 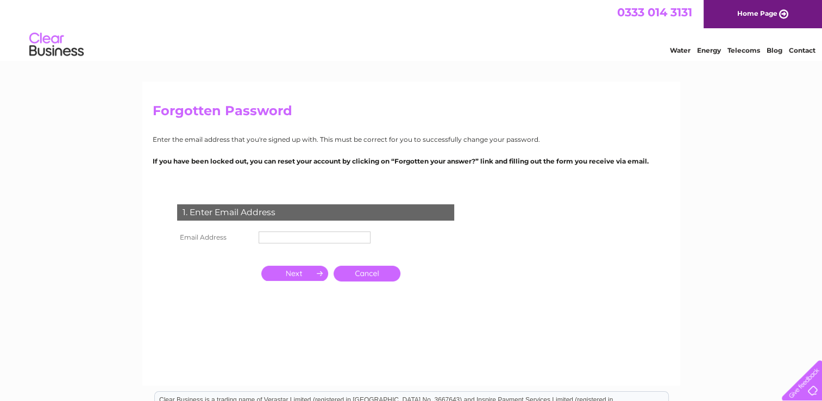 What do you see at coordinates (411, 139) in the screenshot?
I see `p: Enter the email address that you're signed up with. This must be correct for you to successfully ...` at bounding box center [411, 139].